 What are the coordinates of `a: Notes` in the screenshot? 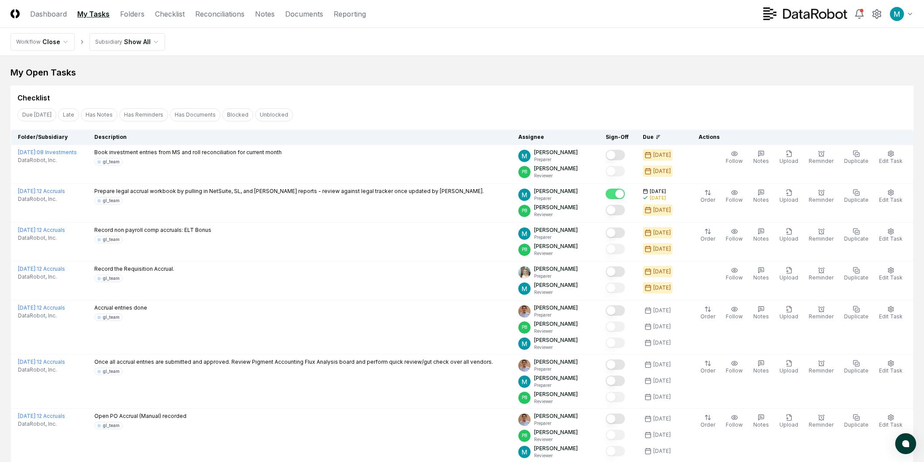 It's located at (265, 14).